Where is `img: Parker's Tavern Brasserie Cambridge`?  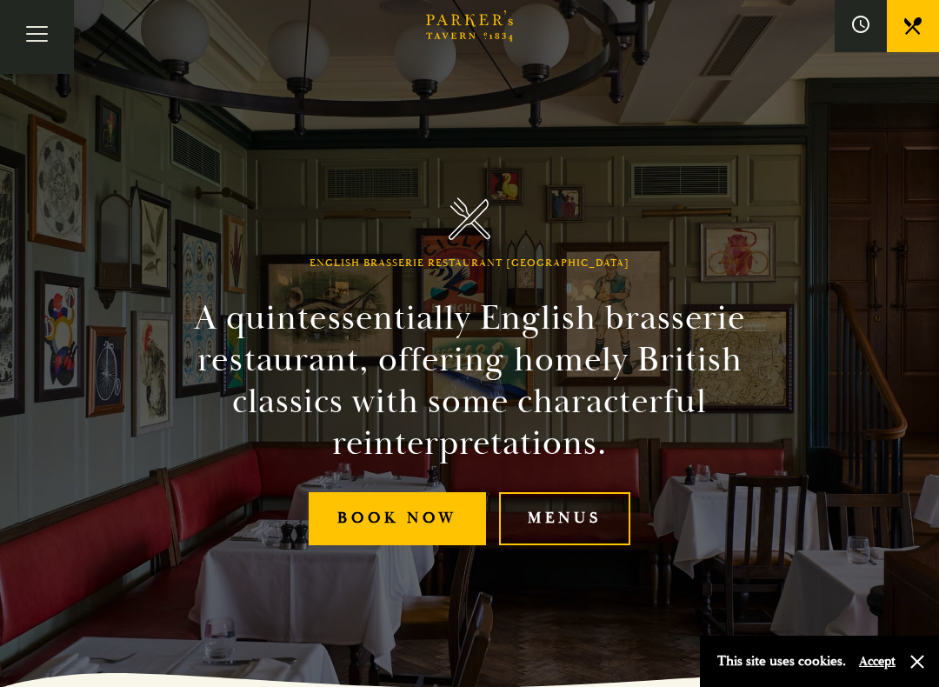
img: Parker's Tavern Brasserie Cambridge is located at coordinates (469, 218).